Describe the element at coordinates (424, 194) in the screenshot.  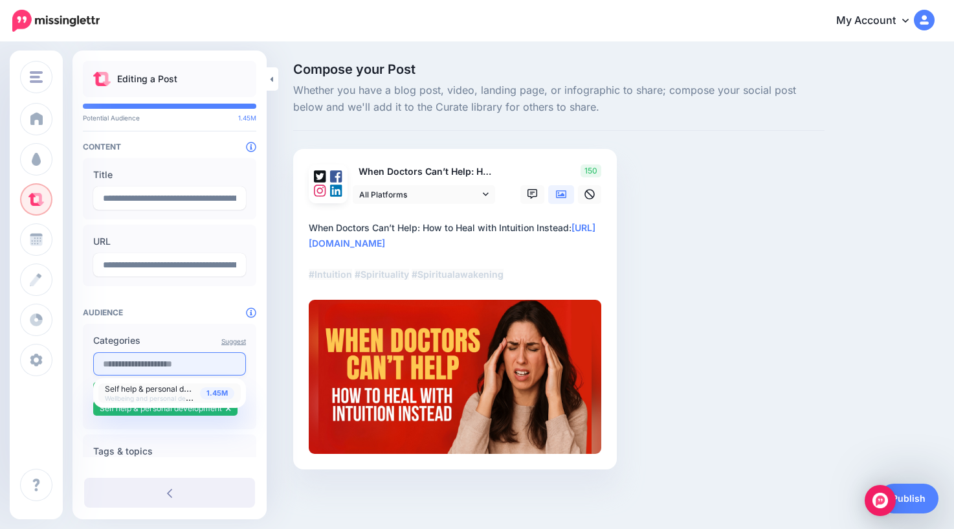
I see `a: All Platforms` at that location.